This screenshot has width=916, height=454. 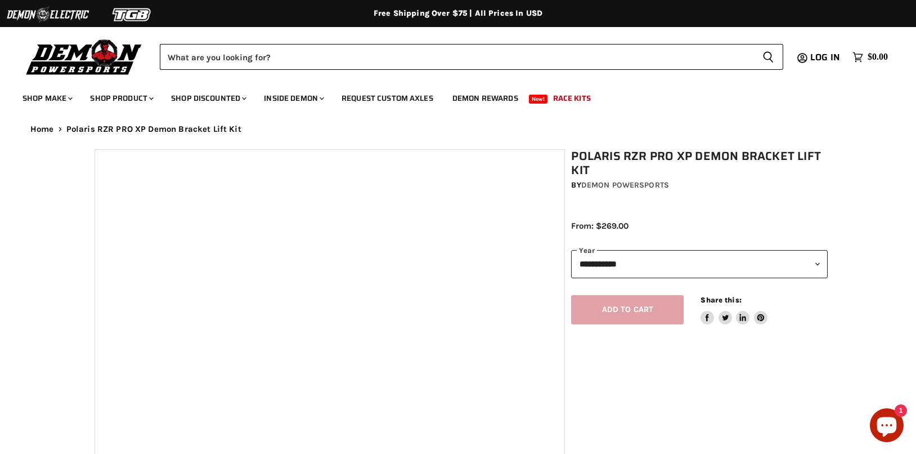 What do you see at coordinates (870, 57) in the screenshot?
I see `a: $0.00` at bounding box center [870, 57].